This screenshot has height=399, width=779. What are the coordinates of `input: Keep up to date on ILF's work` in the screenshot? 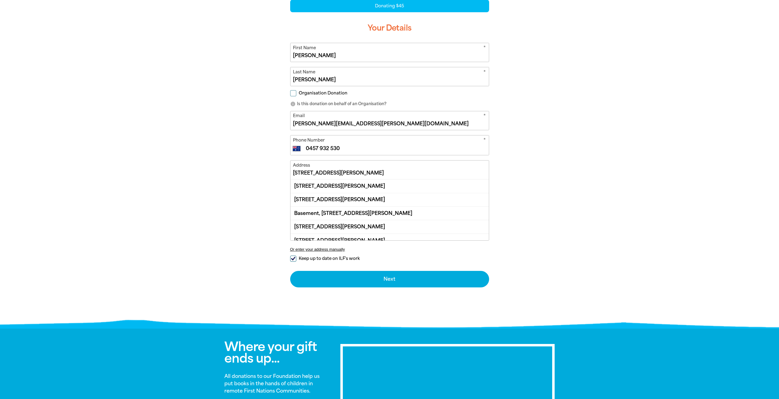 It's located at (293, 259).